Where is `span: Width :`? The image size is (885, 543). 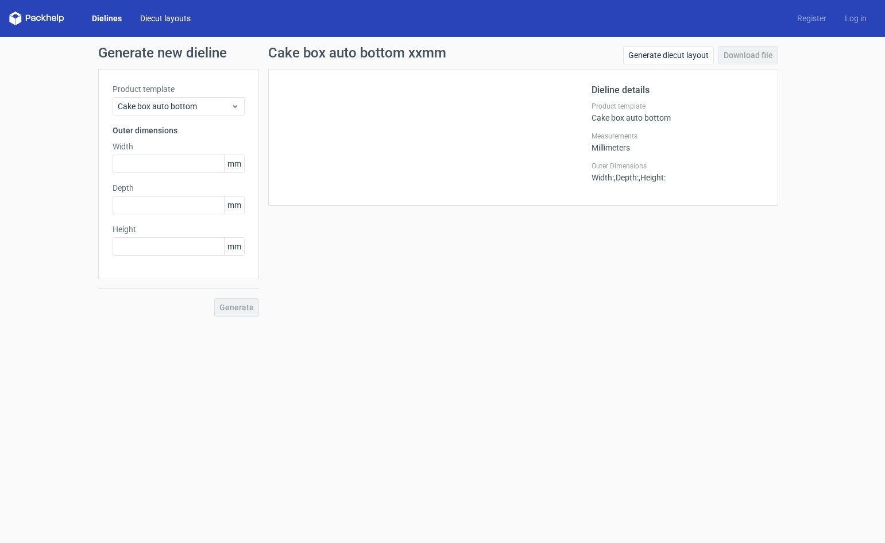
span: Width : is located at coordinates (603, 178).